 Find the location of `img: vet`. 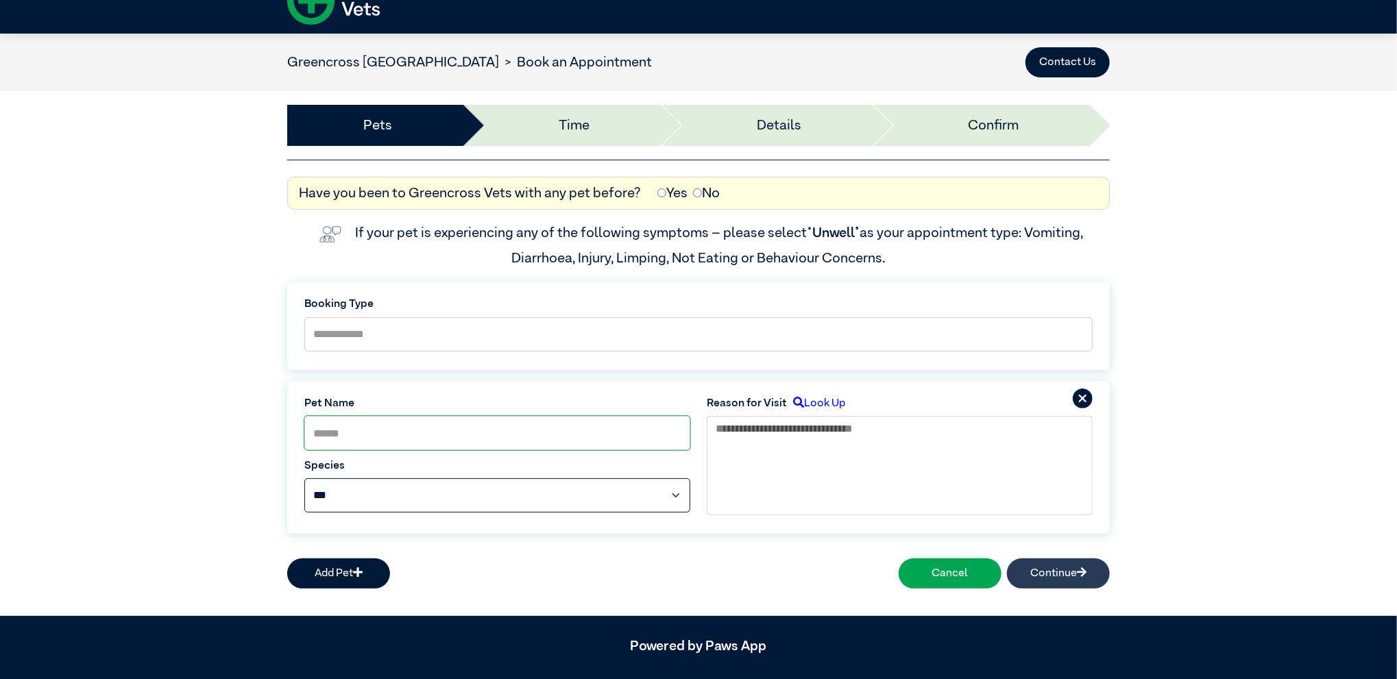

img: vet is located at coordinates (330, 234).